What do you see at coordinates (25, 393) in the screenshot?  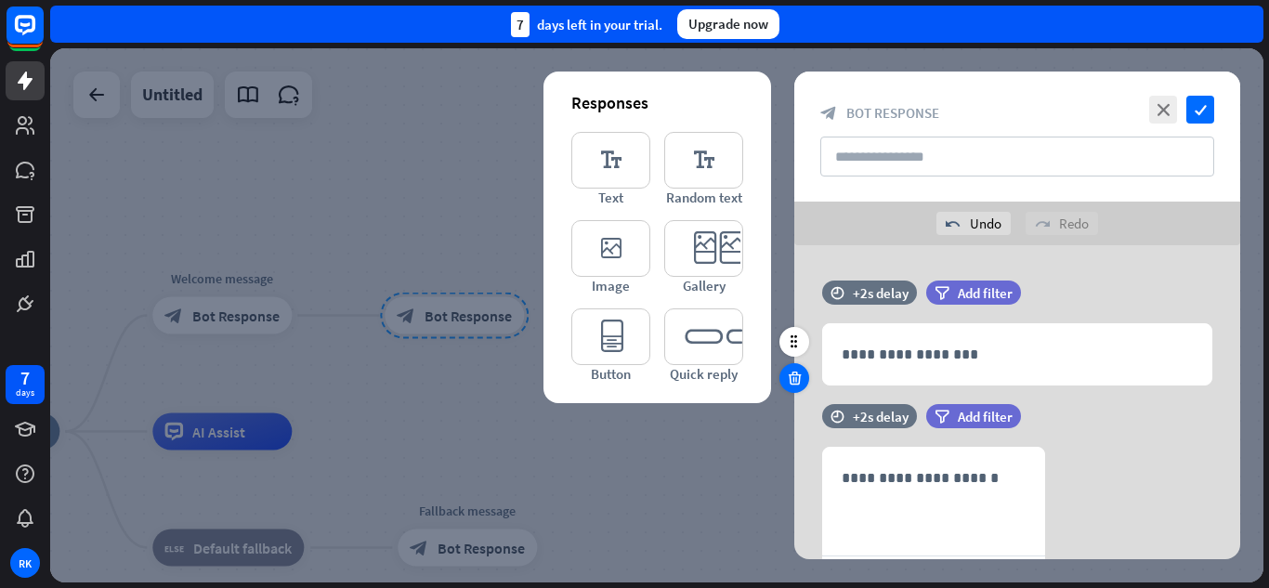 I see `div: days` at bounding box center [25, 393].